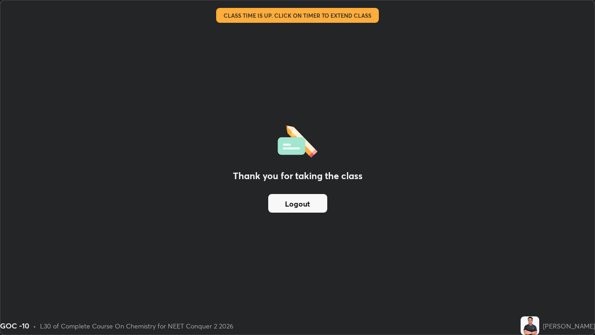 This screenshot has height=335, width=595. I want to click on button: Logout, so click(297, 203).